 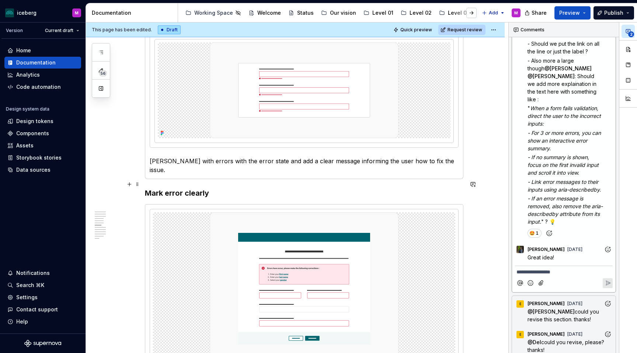 I want to click on button: Request review, so click(x=462, y=30).